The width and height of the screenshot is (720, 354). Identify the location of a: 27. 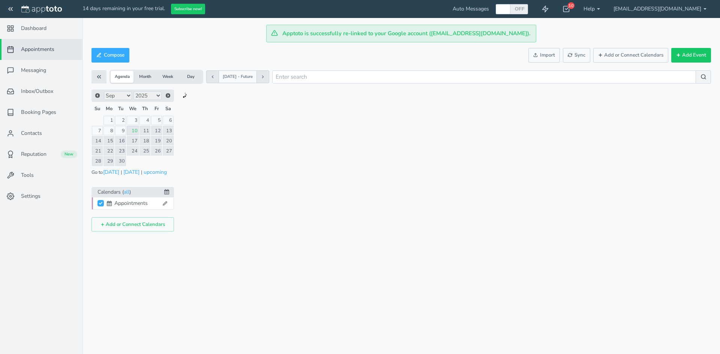
(168, 151).